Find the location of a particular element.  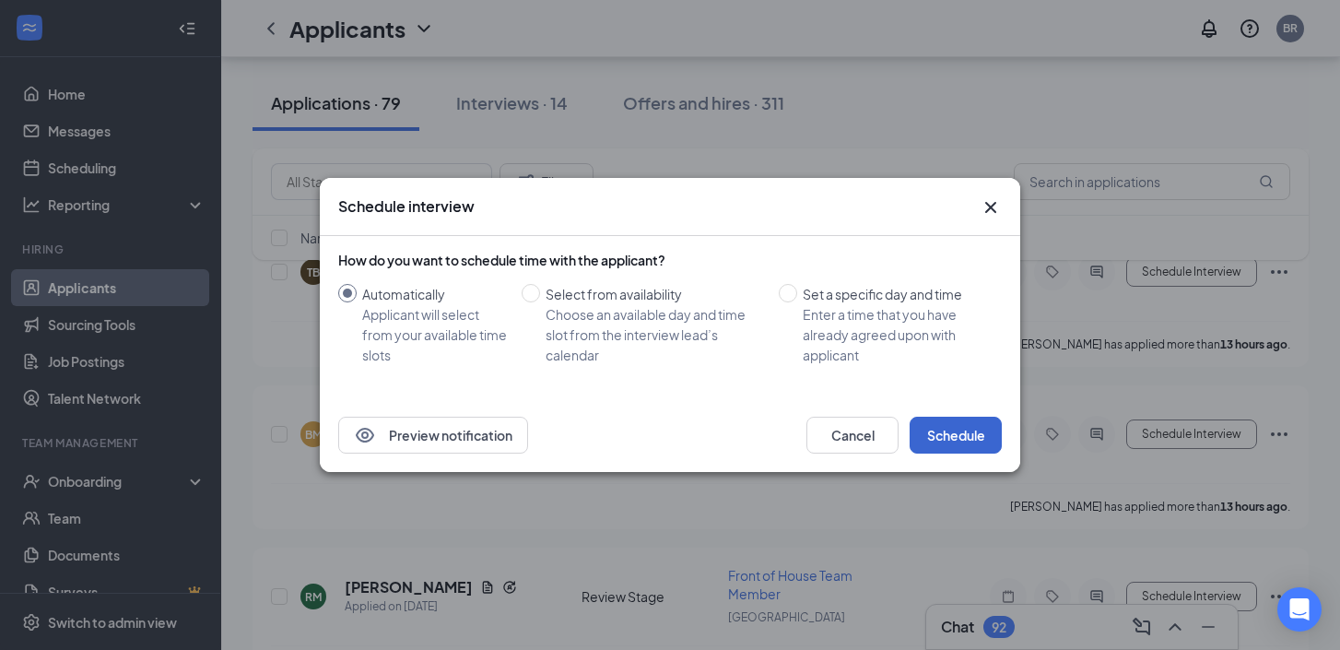

div: Set a specific day and time is located at coordinates (895, 294).